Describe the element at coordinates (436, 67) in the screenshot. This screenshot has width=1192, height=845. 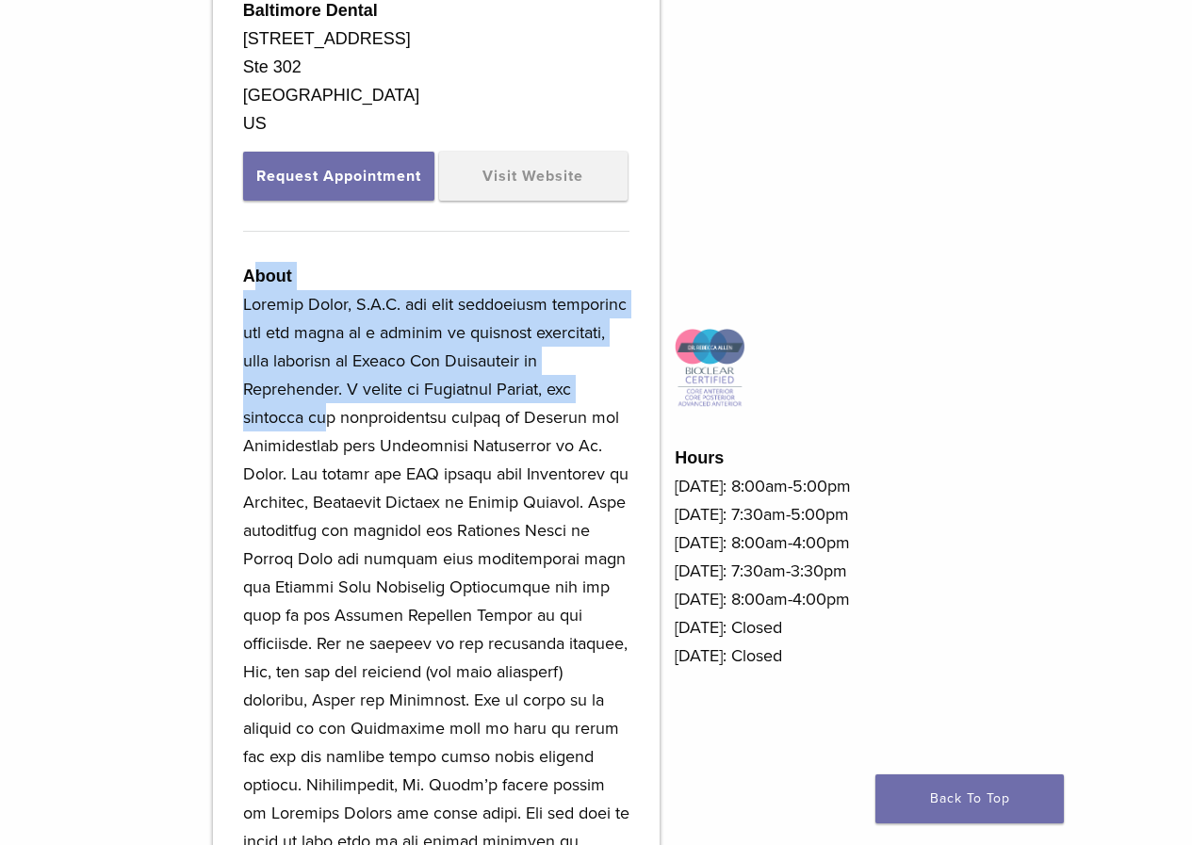
I see `div: Ste 302` at that location.